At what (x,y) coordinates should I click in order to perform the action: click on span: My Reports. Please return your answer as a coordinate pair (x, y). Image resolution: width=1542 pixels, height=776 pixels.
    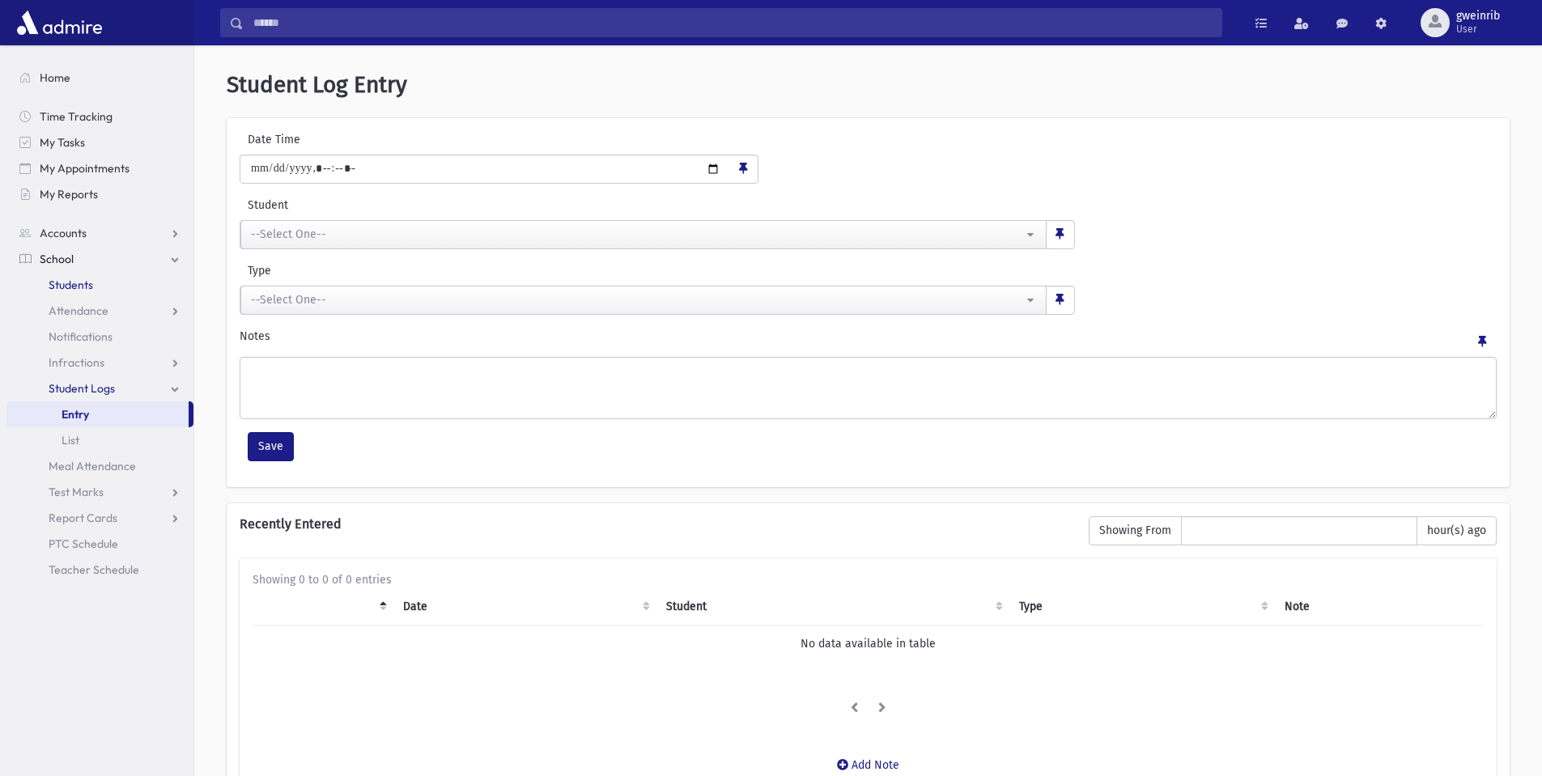
    Looking at the image, I should click on (69, 194).